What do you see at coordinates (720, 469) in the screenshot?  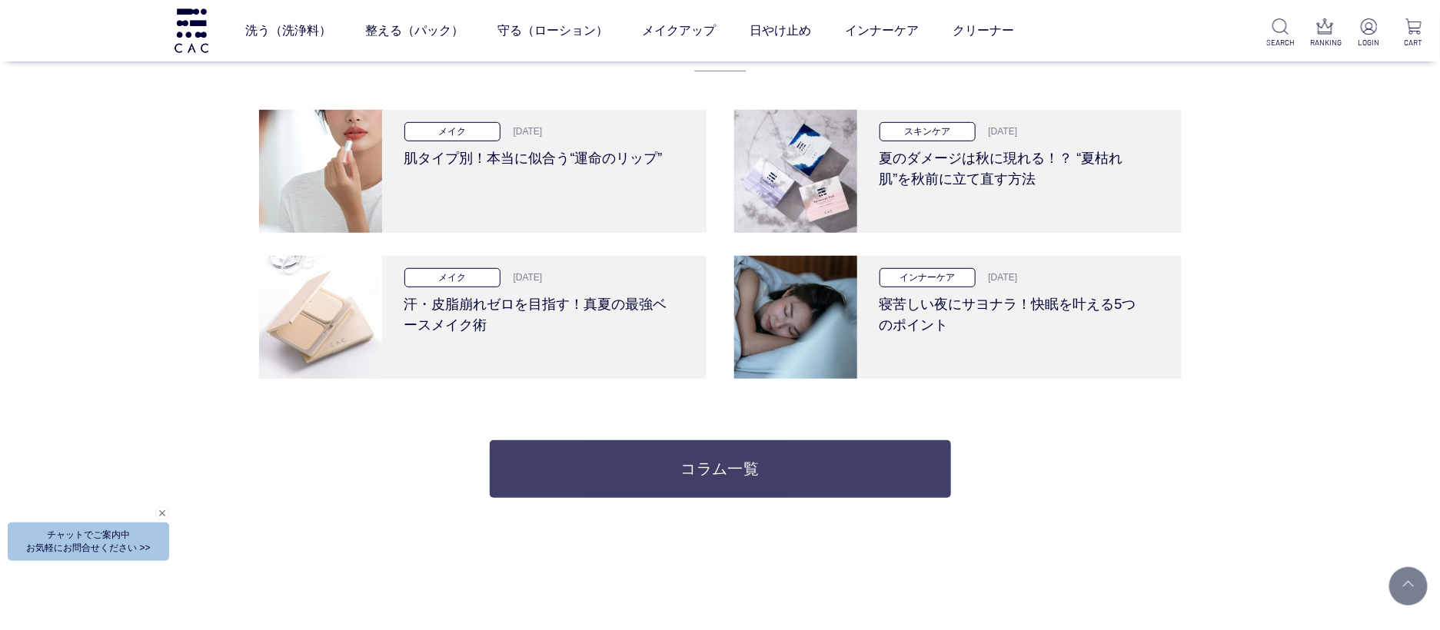 I see `a: コラム一覧` at bounding box center [720, 469].